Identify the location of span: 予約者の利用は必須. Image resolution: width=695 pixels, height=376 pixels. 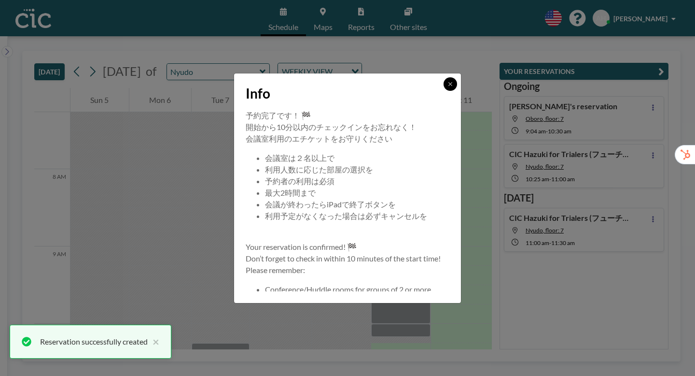
(300, 181).